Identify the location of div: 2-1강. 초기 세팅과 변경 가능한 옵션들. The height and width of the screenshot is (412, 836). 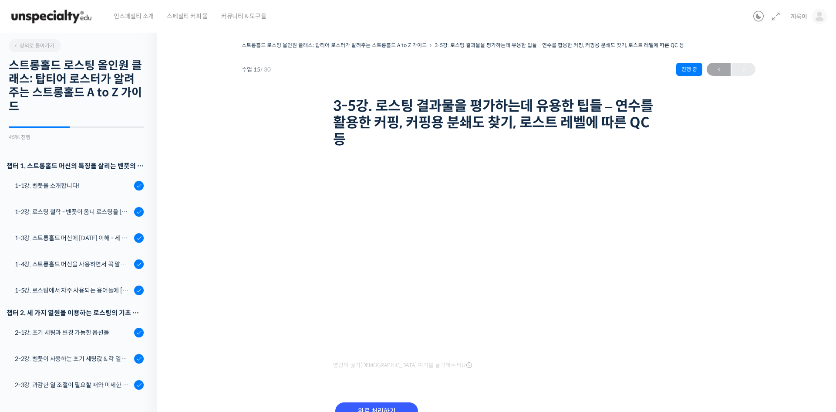
(73, 332).